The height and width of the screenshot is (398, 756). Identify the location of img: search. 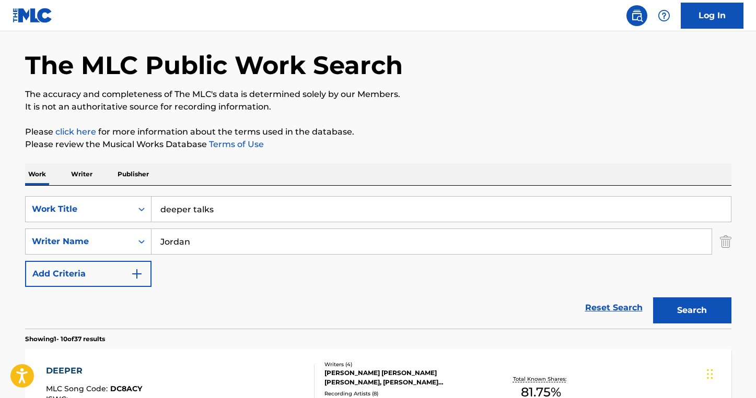
(637, 16).